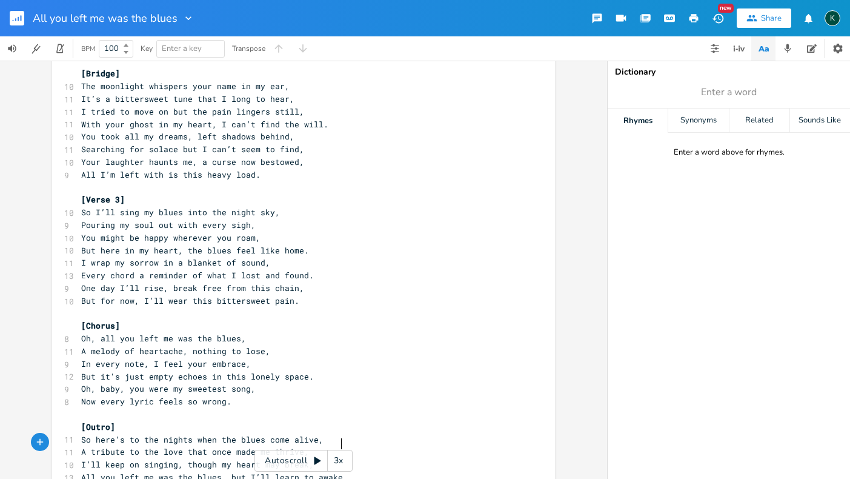  What do you see at coordinates (182, 48) in the screenshot?
I see `span: Enter a key` at bounding box center [182, 48].